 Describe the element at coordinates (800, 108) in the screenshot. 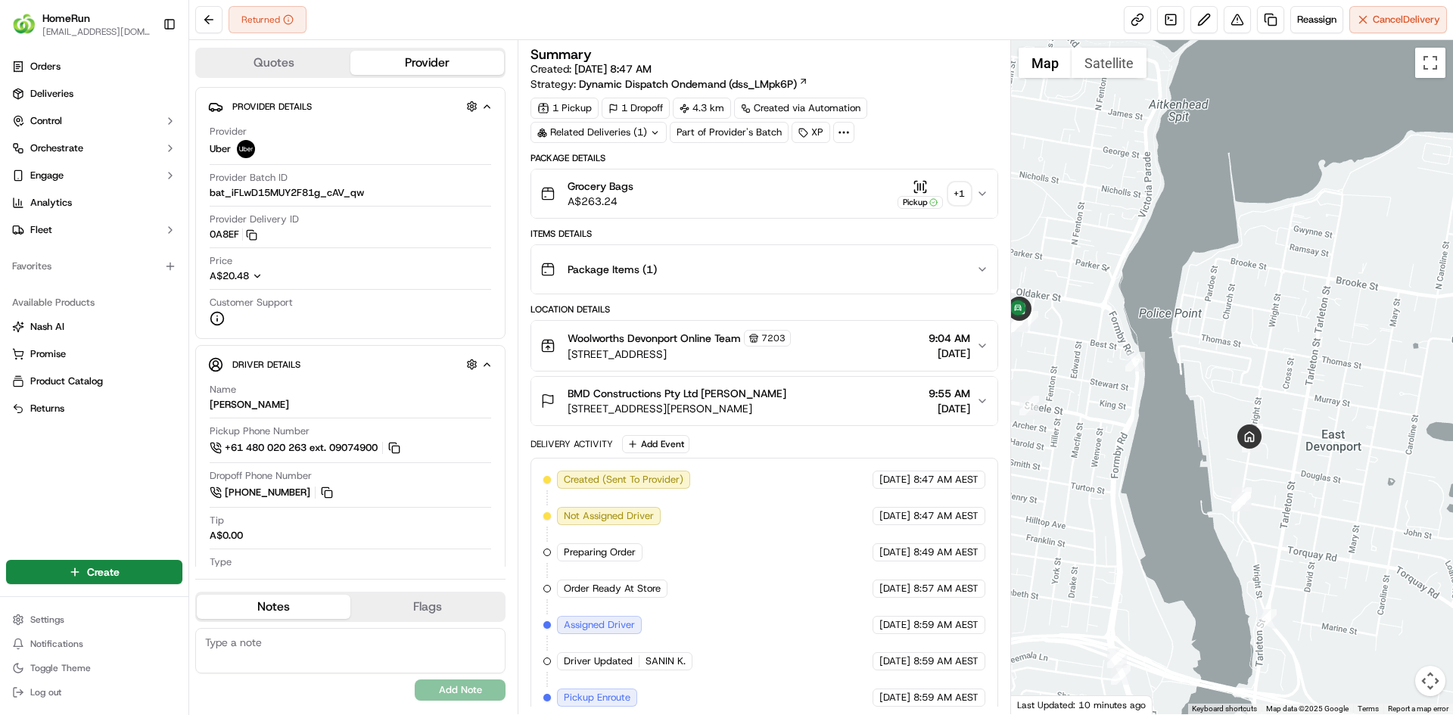

I see `div: Created via Automation` at that location.